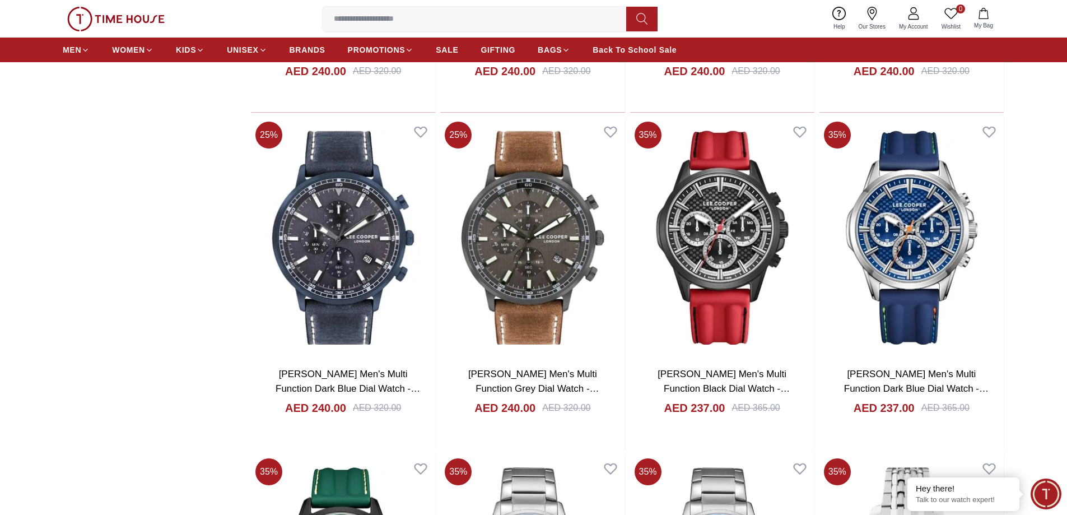 The height and width of the screenshot is (515, 1067). Describe the element at coordinates (951, 26) in the screenshot. I see `span: Wishlist` at that location.